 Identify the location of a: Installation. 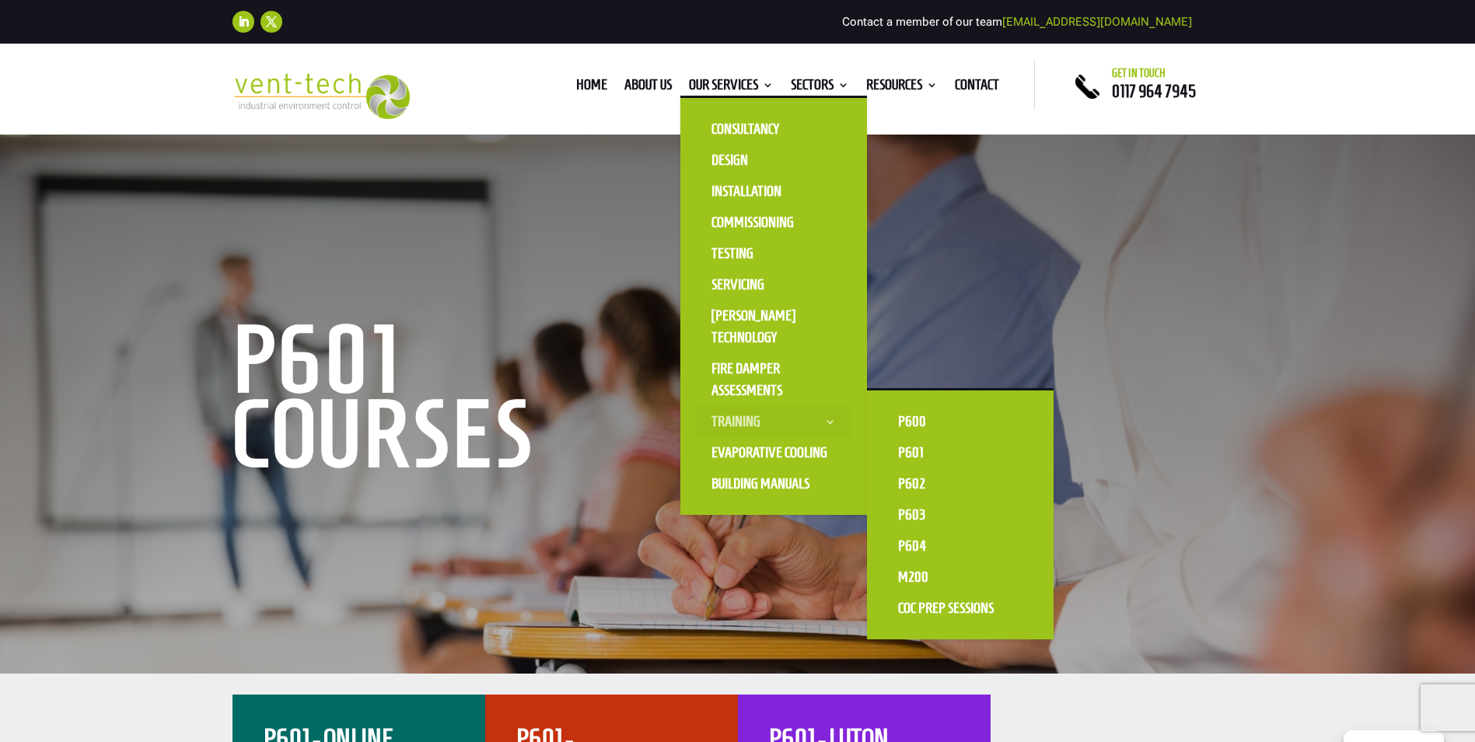
(773, 191).